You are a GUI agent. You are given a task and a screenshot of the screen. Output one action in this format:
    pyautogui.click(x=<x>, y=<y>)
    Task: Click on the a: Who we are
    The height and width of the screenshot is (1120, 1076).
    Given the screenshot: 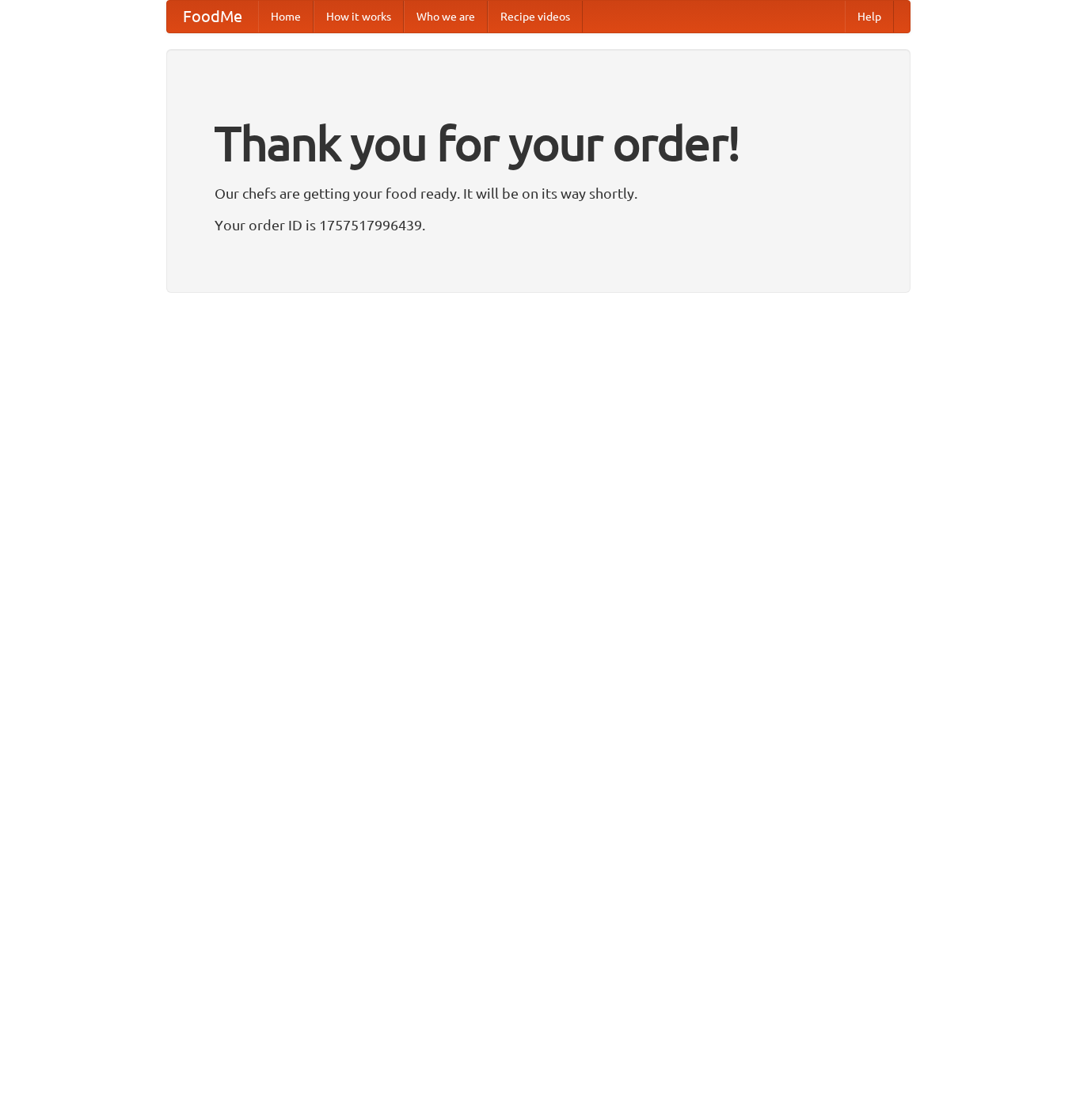 What is the action you would take?
    pyautogui.click(x=446, y=16)
    